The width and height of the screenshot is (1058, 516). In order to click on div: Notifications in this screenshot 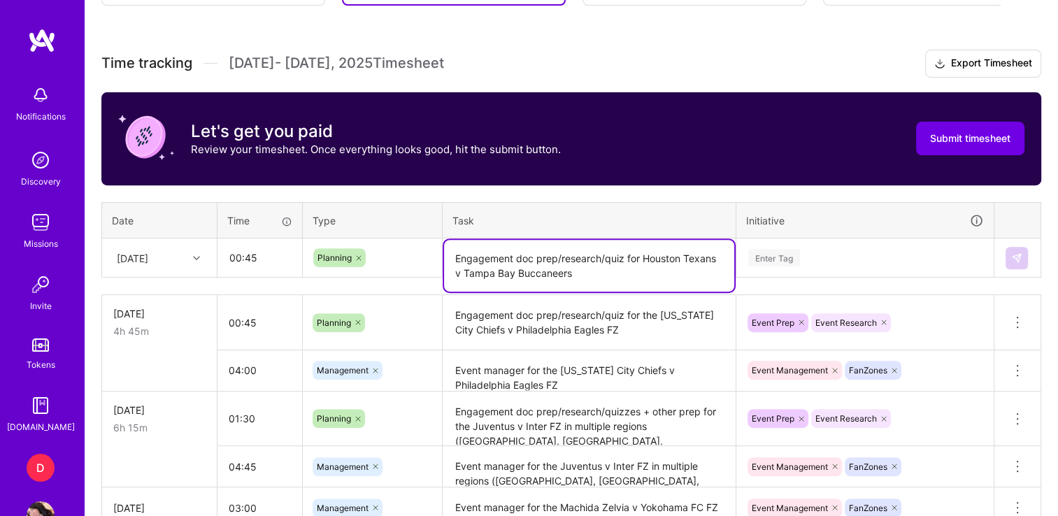, I will do `click(41, 116)`.